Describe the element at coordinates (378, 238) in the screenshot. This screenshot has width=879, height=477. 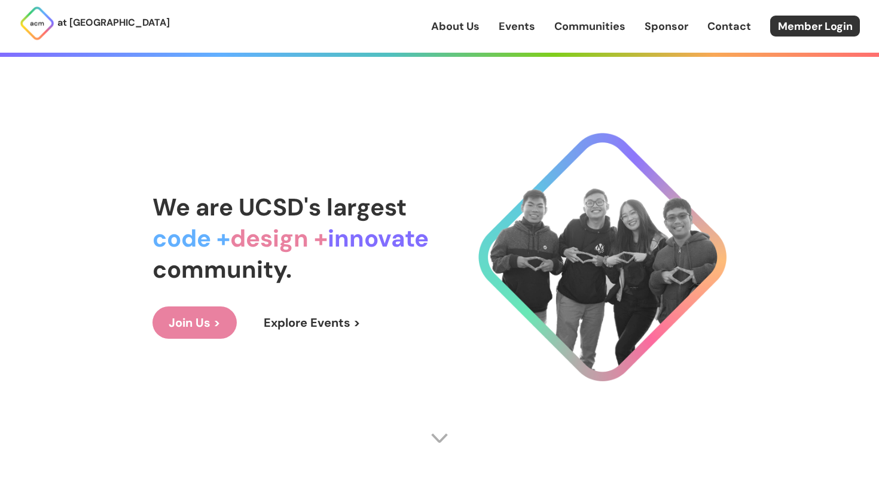
I see `span: innovate` at that location.